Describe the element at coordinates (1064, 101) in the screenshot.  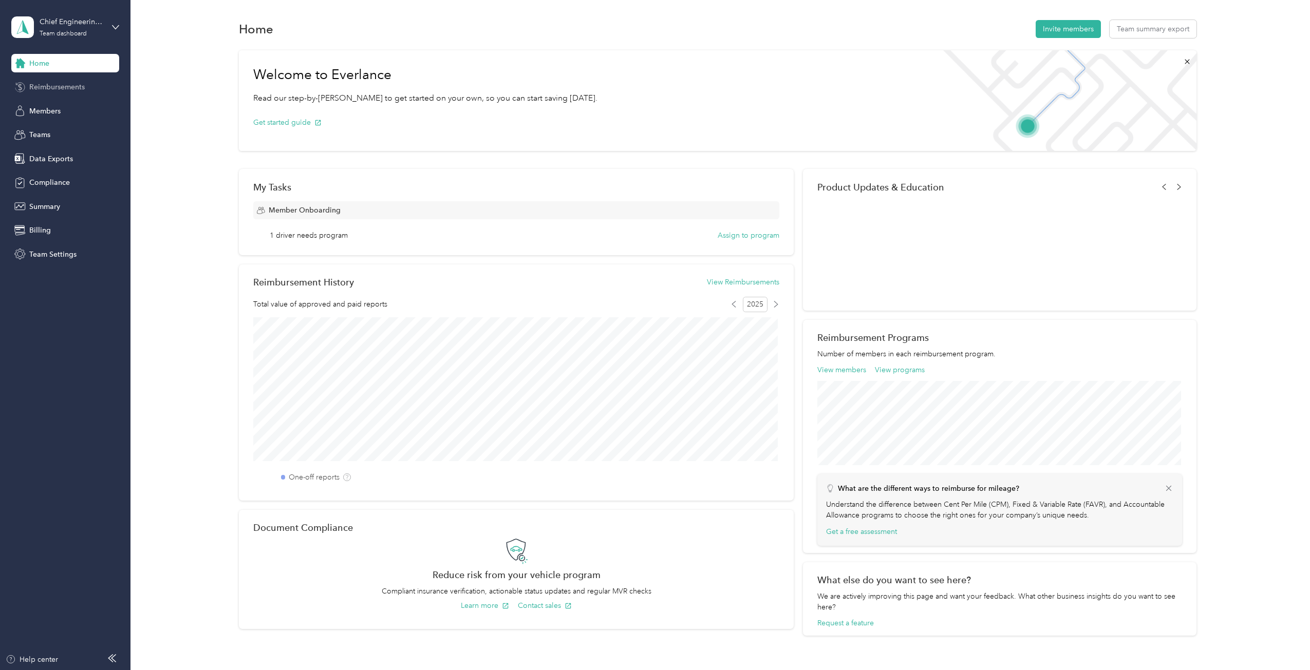
I see `img: Welcome to everlance` at that location.